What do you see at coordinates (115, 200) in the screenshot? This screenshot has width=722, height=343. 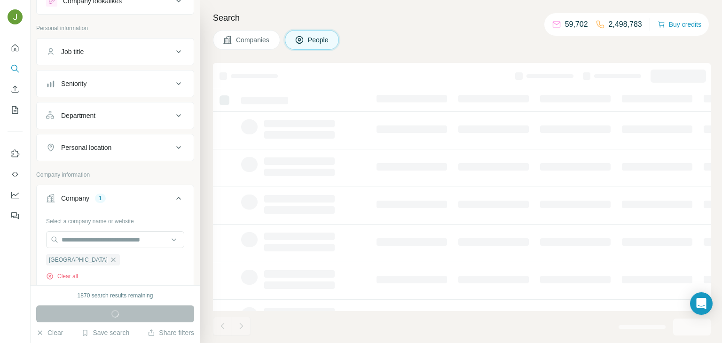 I see `button: Company1` at bounding box center [115, 200].